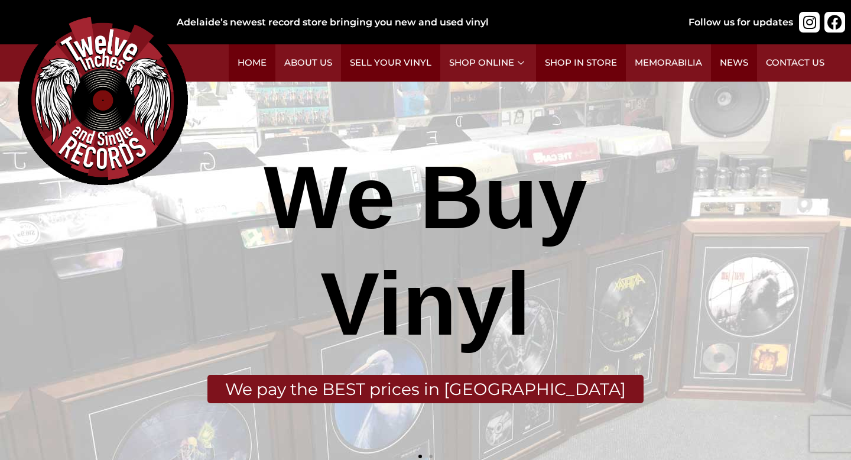 Image resolution: width=851 pixels, height=460 pixels. Describe the element at coordinates (734, 63) in the screenshot. I see `a: News` at that location.